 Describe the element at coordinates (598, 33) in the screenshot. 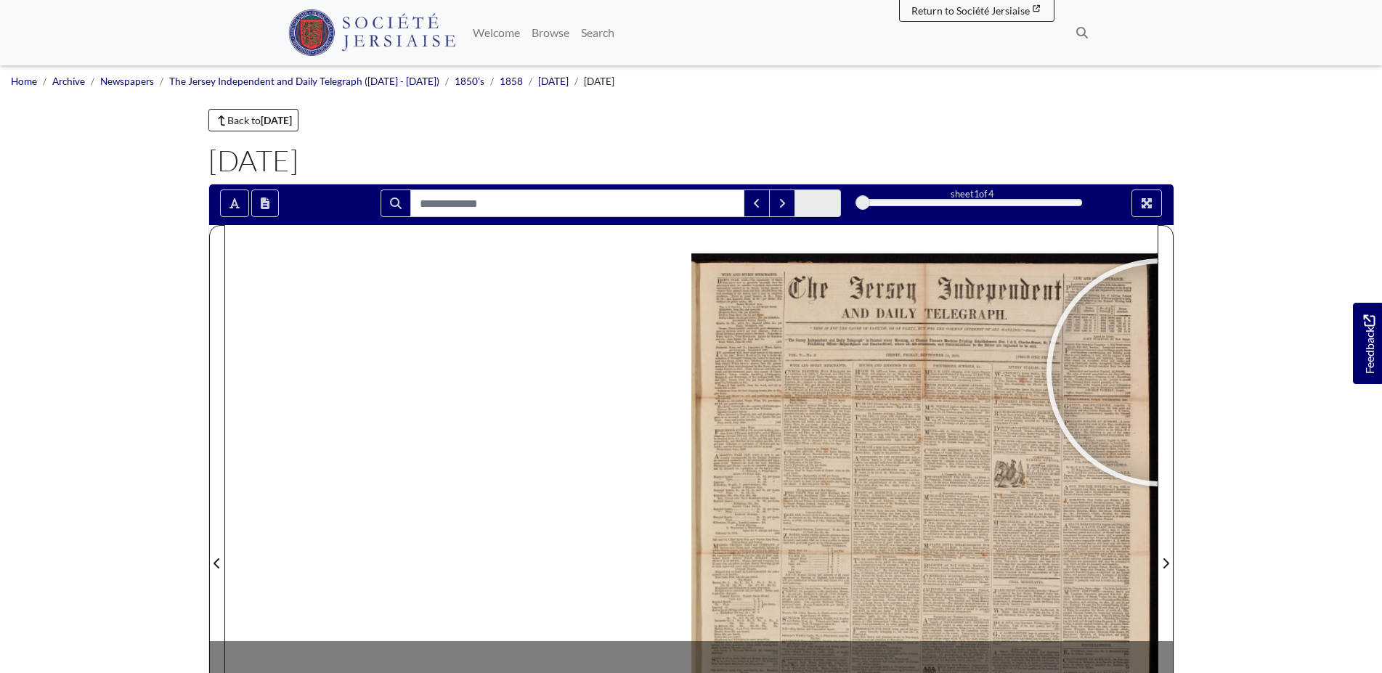

I see `a: Search` at that location.